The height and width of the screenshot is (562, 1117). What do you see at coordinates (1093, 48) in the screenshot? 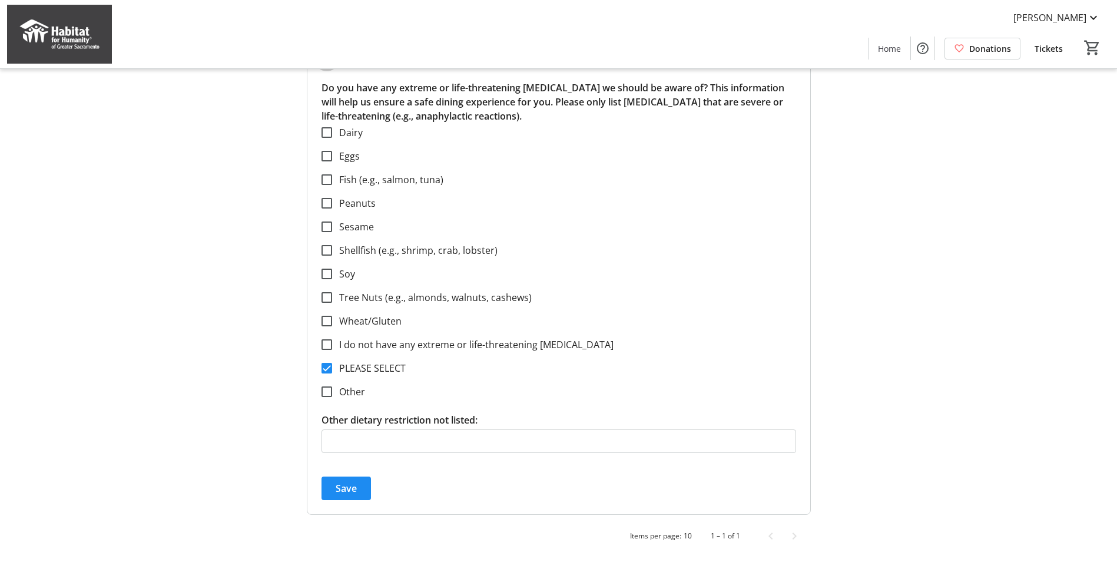
I see `button: Cart` at bounding box center [1093, 48].